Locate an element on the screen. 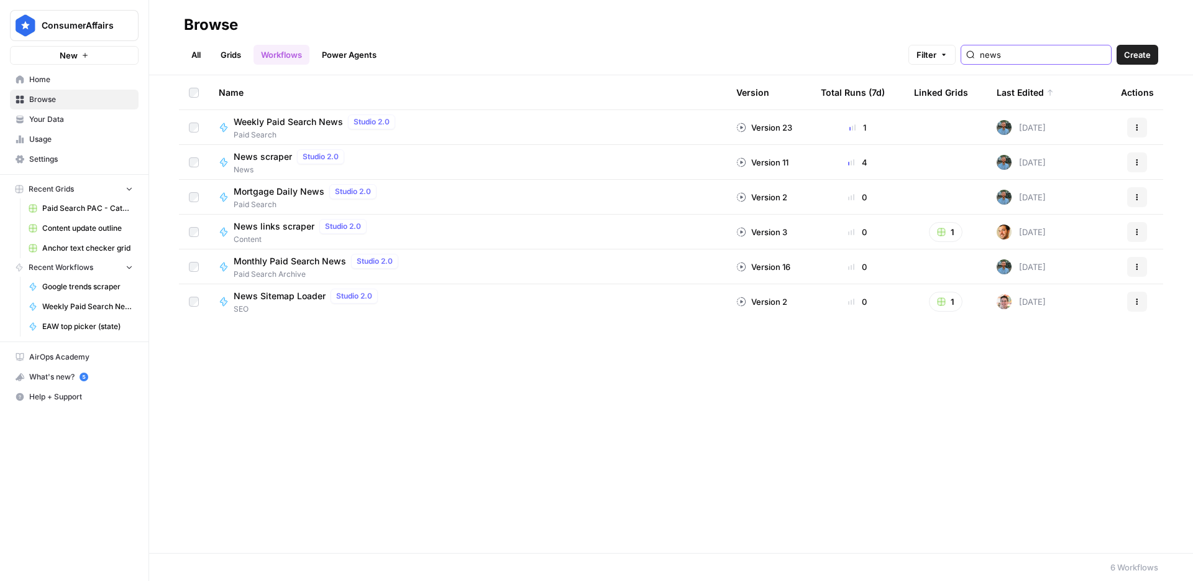 This screenshot has width=1193, height=581. span: ConsumerAffairs is located at coordinates (79, 25).